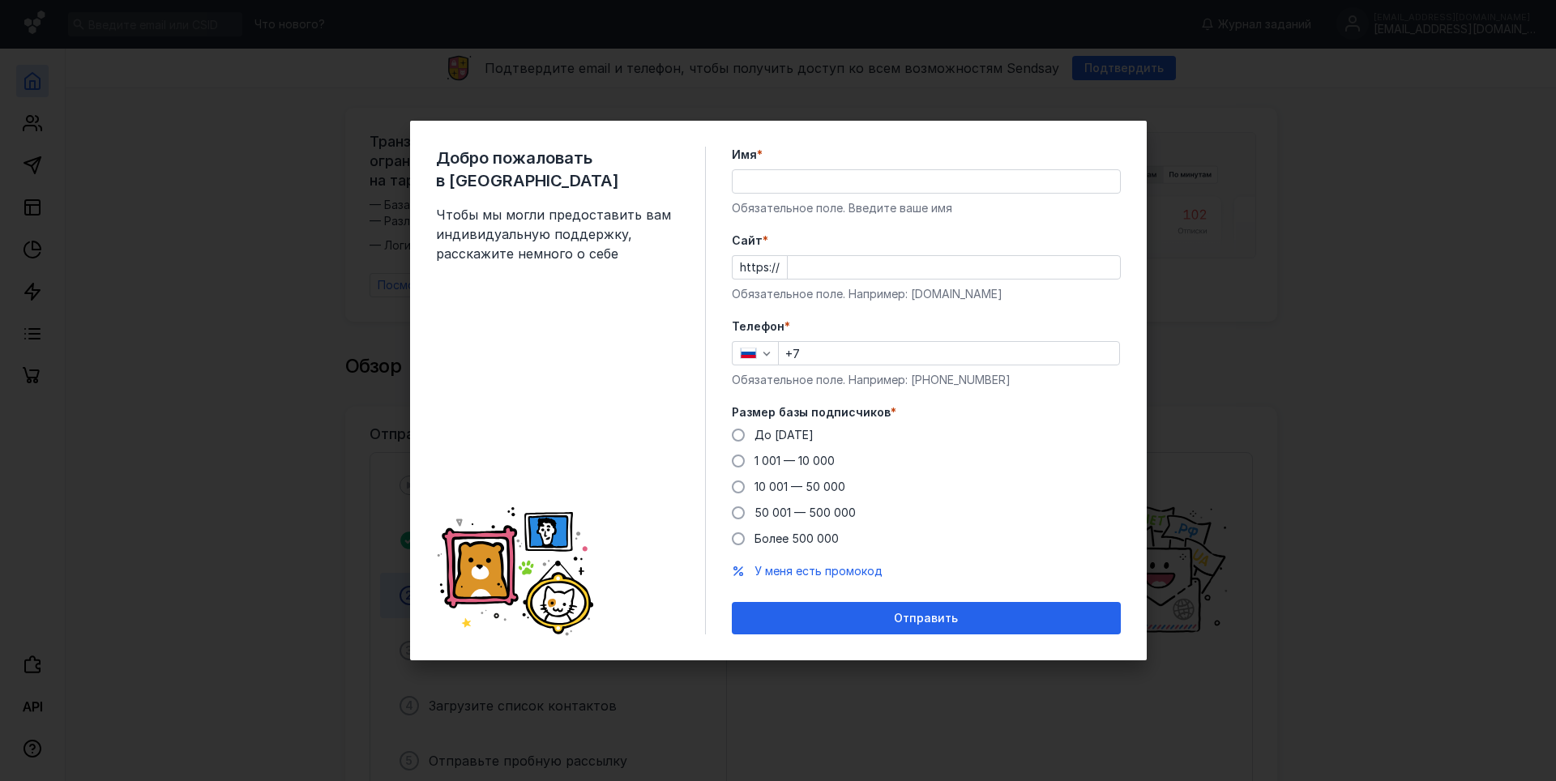 The height and width of the screenshot is (781, 1556). What do you see at coordinates (819, 571) in the screenshot?
I see `button: У меня есть промокод` at bounding box center [819, 571].